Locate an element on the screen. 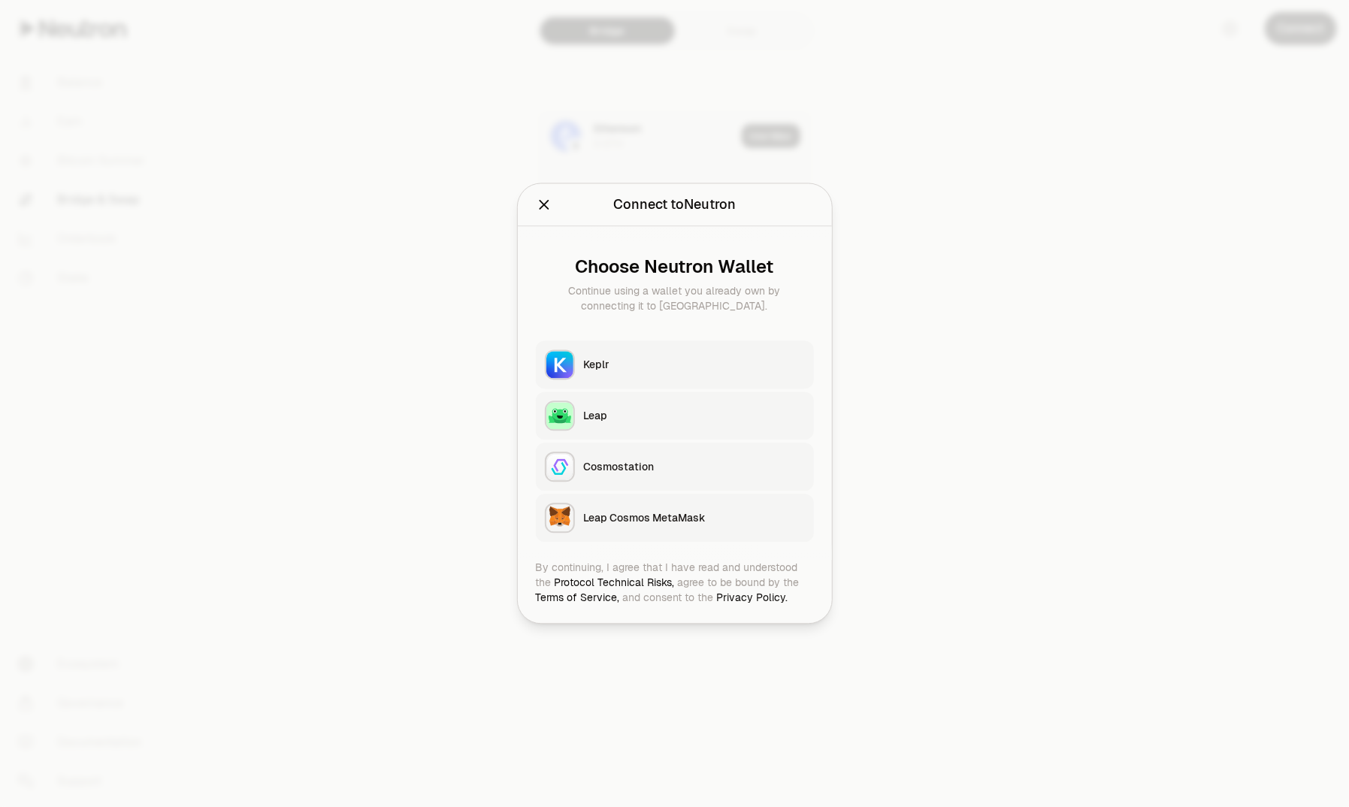 Image resolution: width=1349 pixels, height=807 pixels. button: Leap Cosmos MetaMaskLeap Cosmos MetaMask is located at coordinates (675, 519).